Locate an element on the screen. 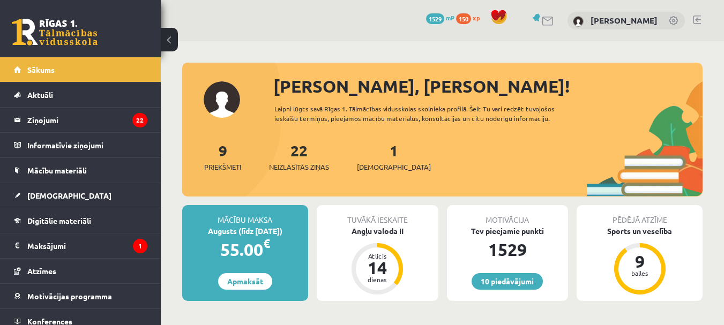  div: Laipni lūgts savā Rīgas 1. Tālmācības vidusskolas skolnieka profilā. Šeit Tu vari redzēt tuvojošo... is located at coordinates (430, 114).